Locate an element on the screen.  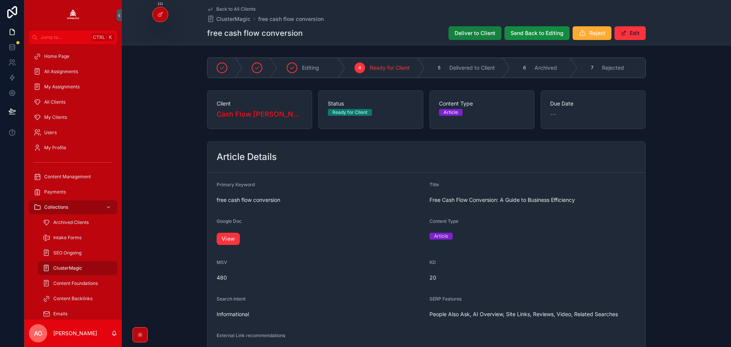
span: 5 is located at coordinates (439, 68).